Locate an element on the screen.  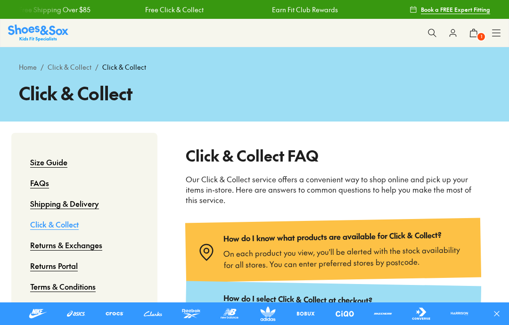
a: Home is located at coordinates (28, 67).